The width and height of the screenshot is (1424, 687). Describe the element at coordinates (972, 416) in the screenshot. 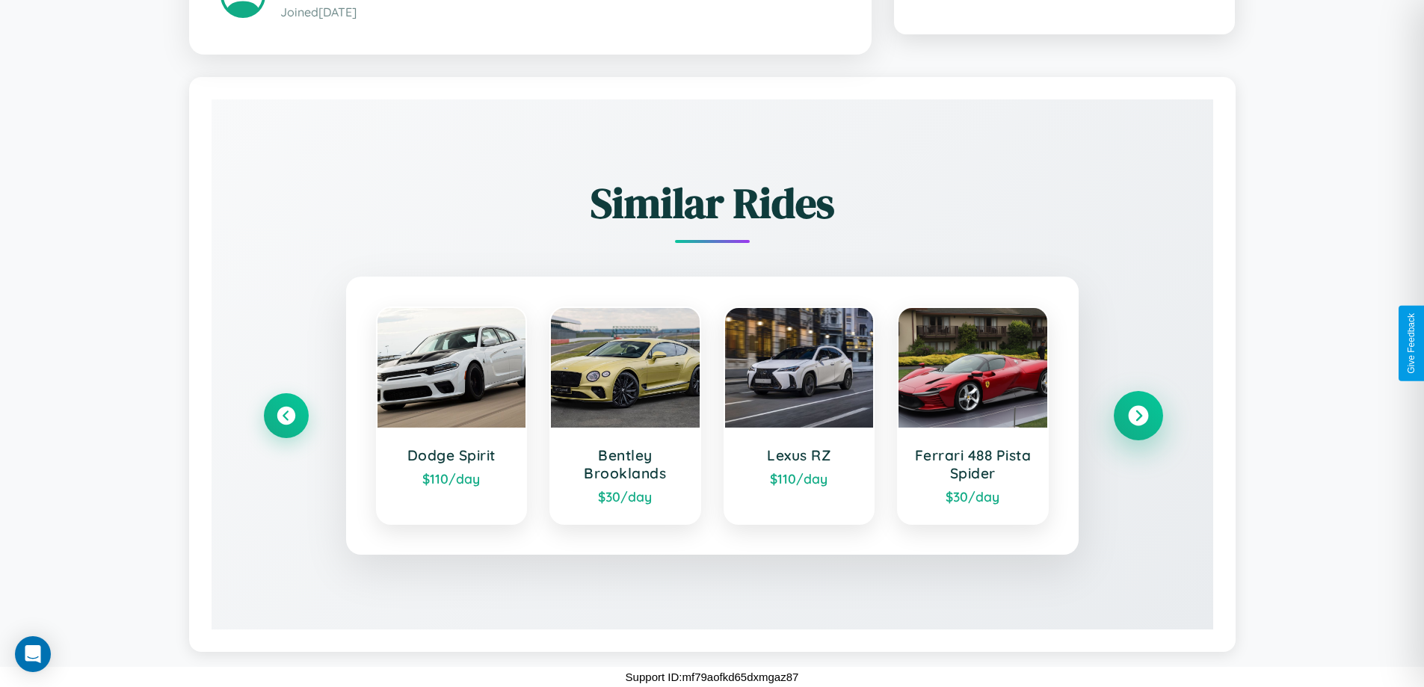

I see `a: Ferrari 488 Pista Spider$30/day` at that location.